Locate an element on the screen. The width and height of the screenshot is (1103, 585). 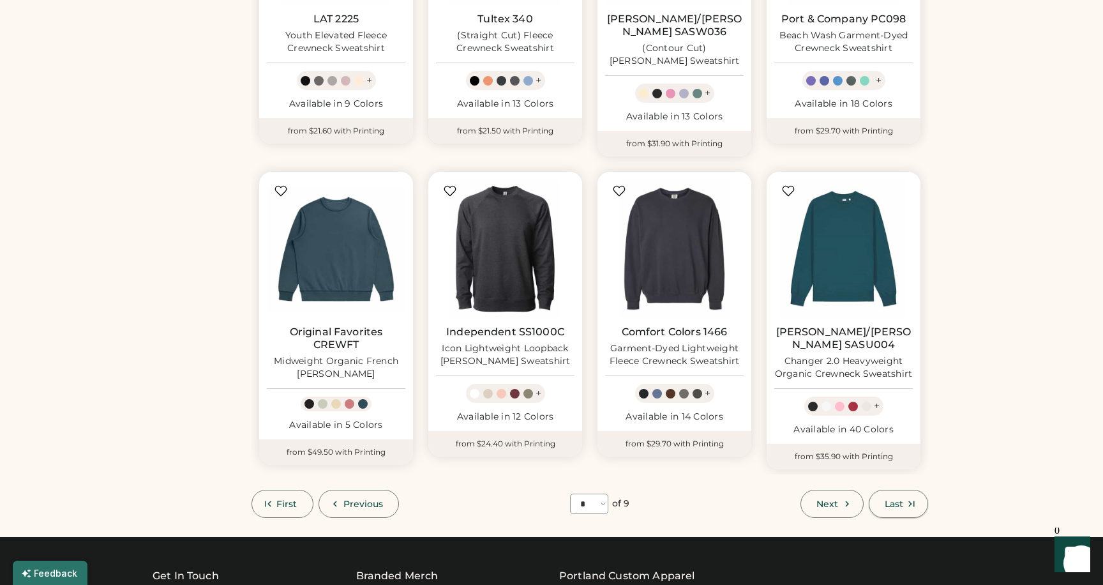
a: Original Favorites CREWFT is located at coordinates (336, 338).